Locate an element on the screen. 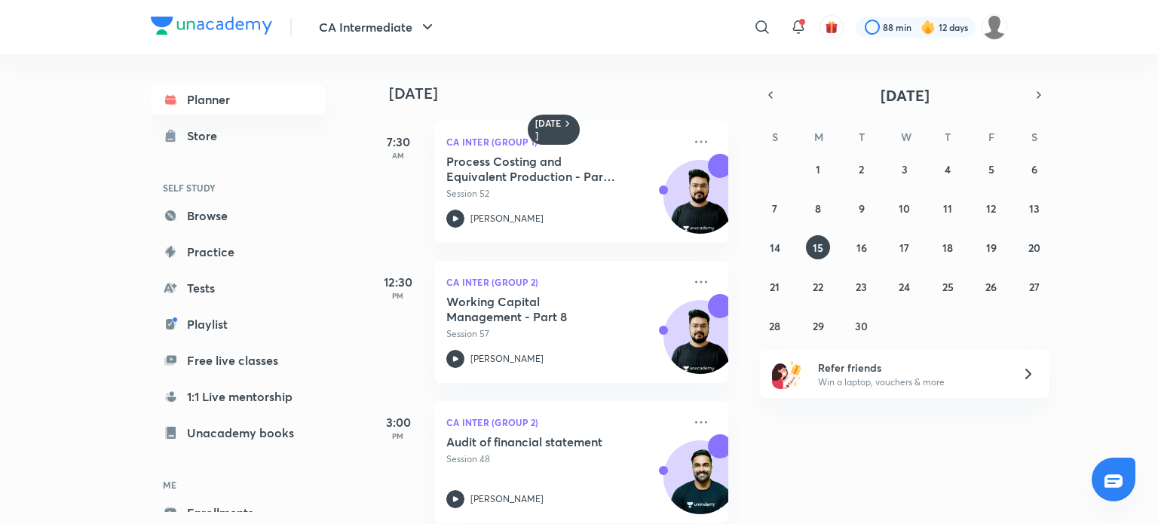 Image resolution: width=1158 pixels, height=524 pixels. a: Free live classes is located at coordinates (238, 360).